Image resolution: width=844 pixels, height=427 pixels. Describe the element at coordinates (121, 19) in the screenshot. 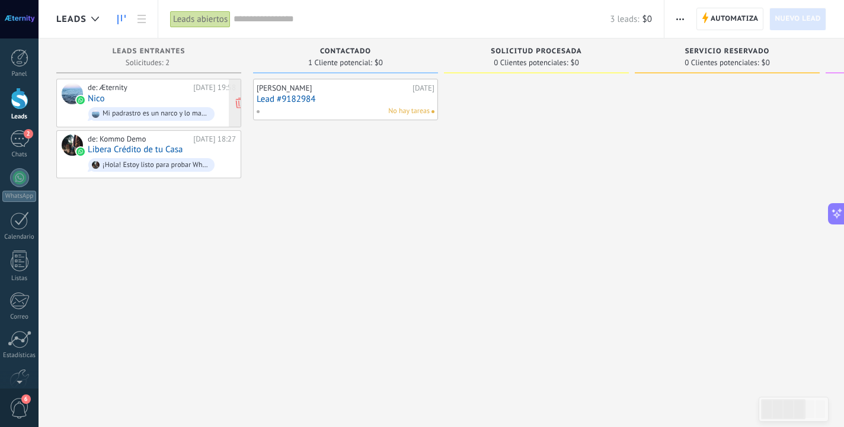

I see `a: Leads` at that location.